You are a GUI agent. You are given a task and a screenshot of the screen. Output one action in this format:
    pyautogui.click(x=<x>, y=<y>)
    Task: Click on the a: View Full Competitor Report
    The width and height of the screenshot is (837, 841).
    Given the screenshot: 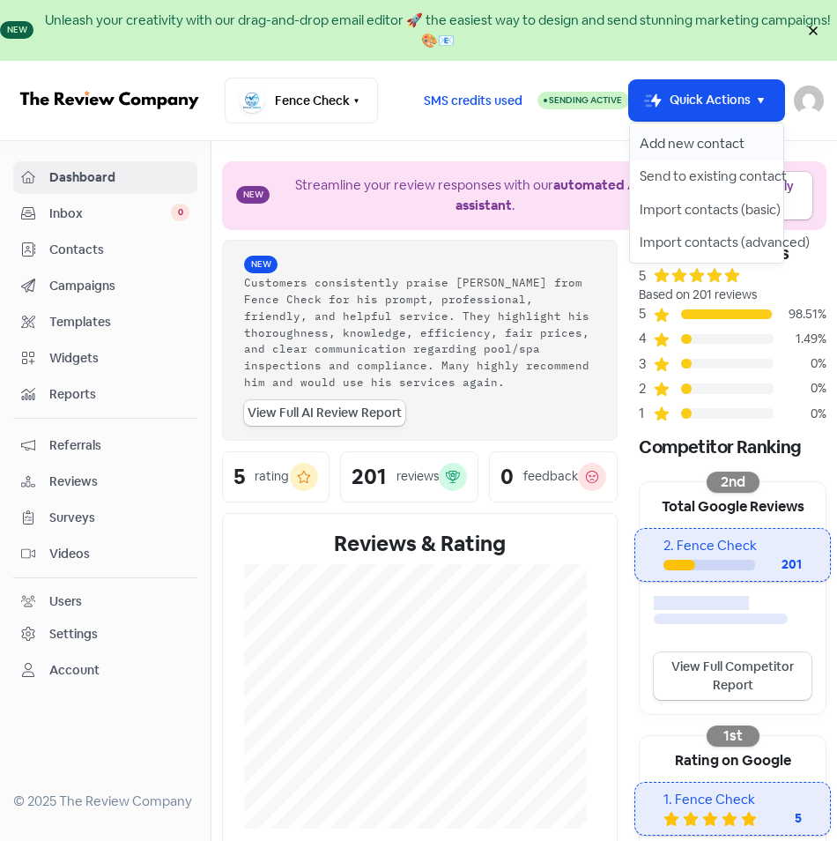 What is the action you would take?
    pyautogui.click(x=732, y=676)
    